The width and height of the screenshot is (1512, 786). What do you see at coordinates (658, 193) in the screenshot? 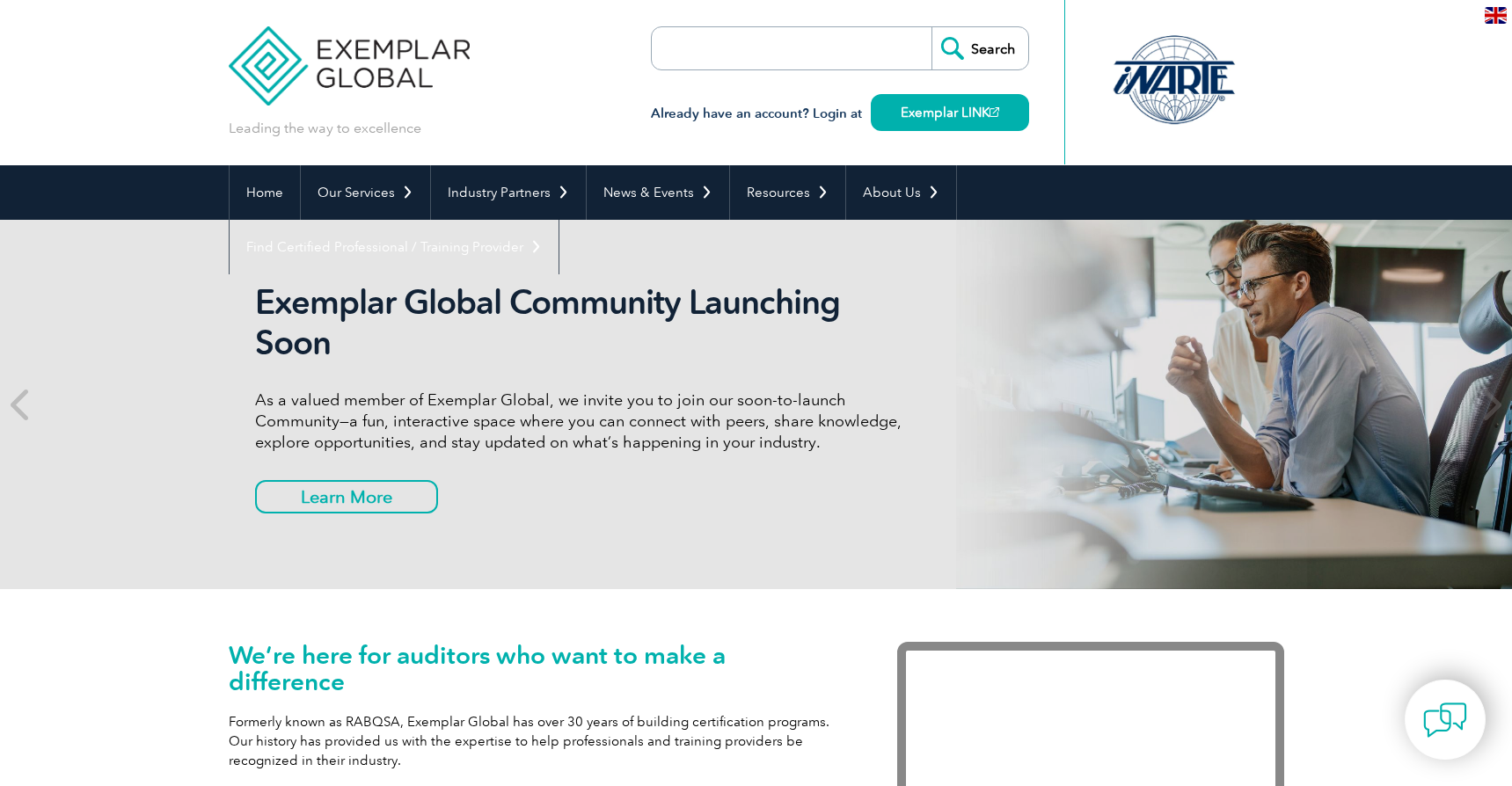
I see `a: News & Events` at bounding box center [658, 193].